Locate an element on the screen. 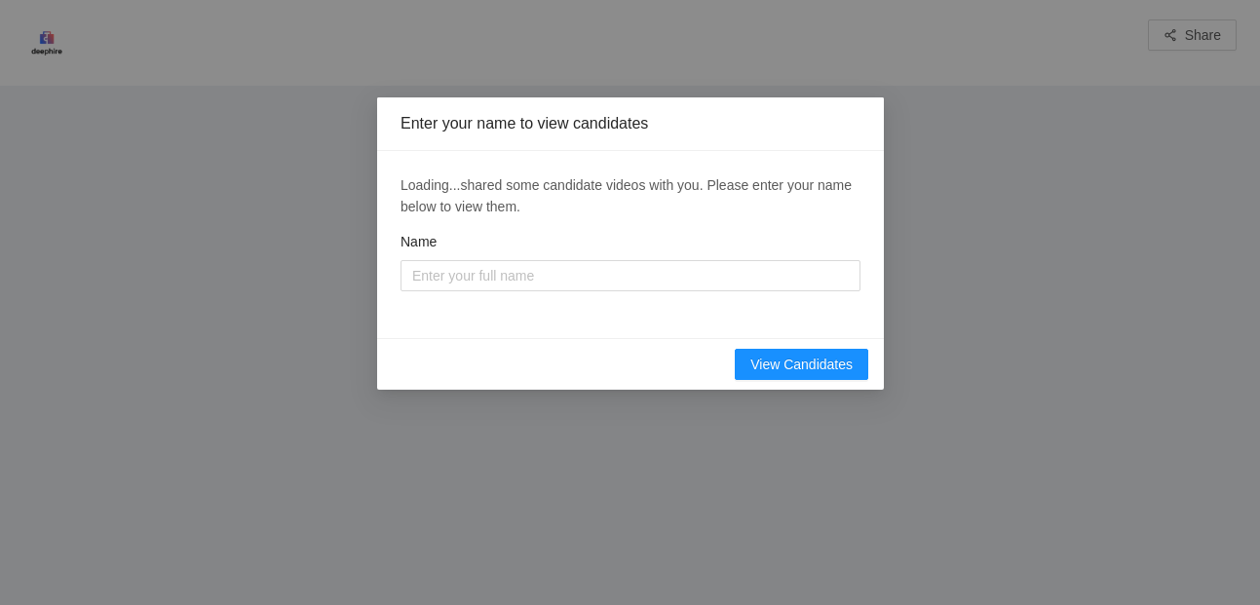 The width and height of the screenshot is (1260, 605). button: View Candidates is located at coordinates (801, 365).